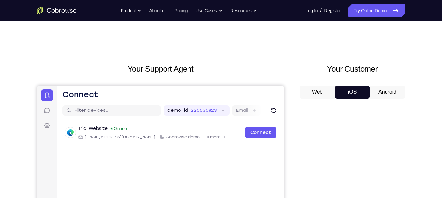 The height and width of the screenshot is (198, 442). I want to click on div: New devices found., so click(75, 43).